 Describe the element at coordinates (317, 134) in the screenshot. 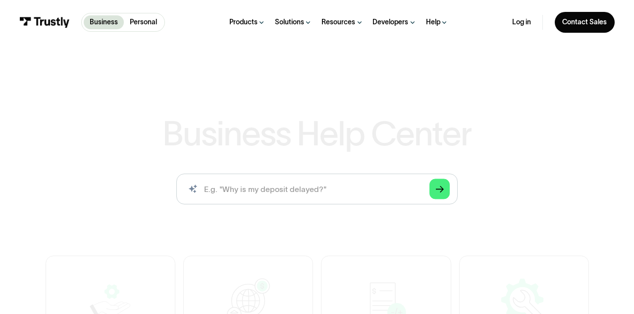

I see `h1: Business Help Center` at that location.